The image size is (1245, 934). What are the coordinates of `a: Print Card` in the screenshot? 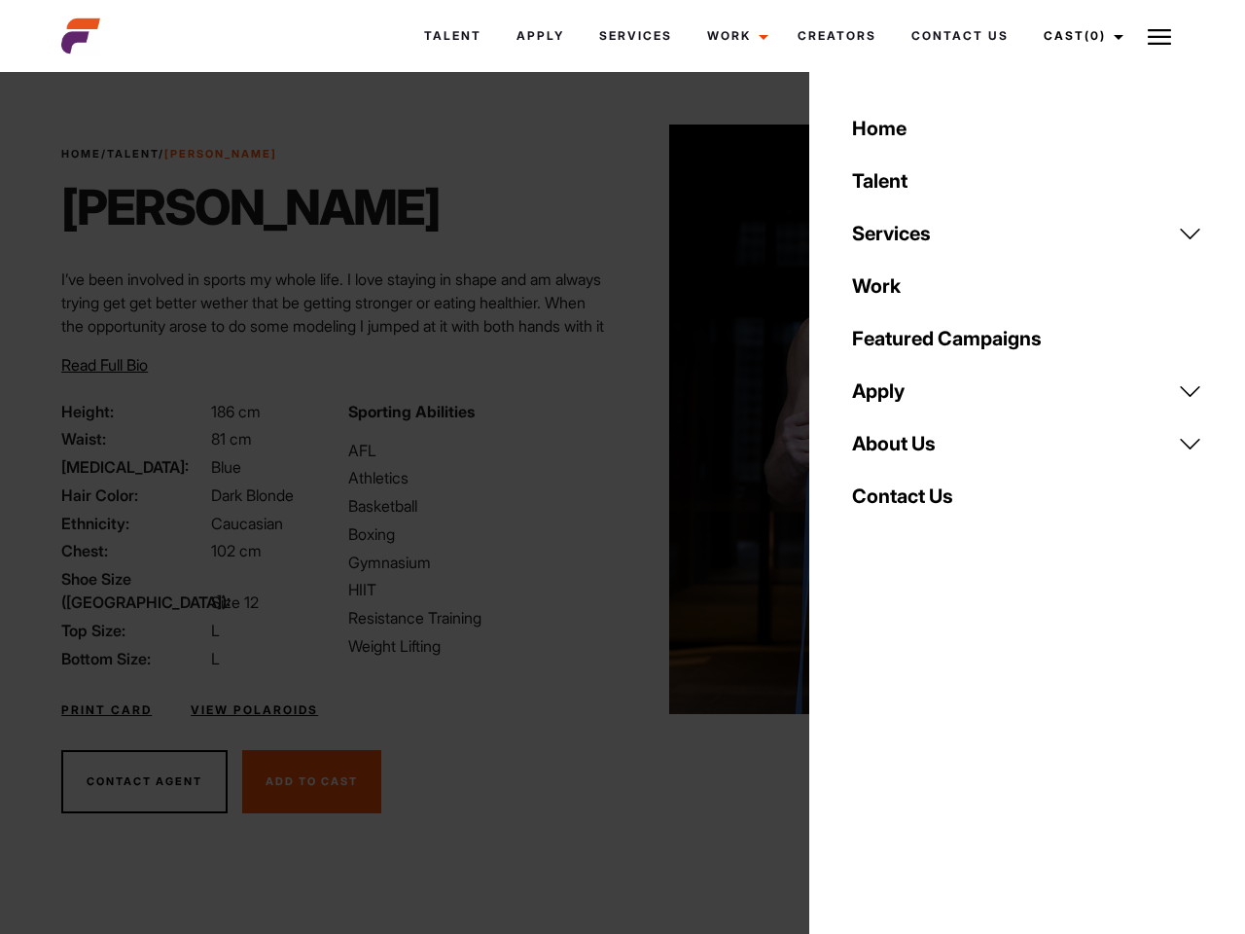 It's located at (106, 710).